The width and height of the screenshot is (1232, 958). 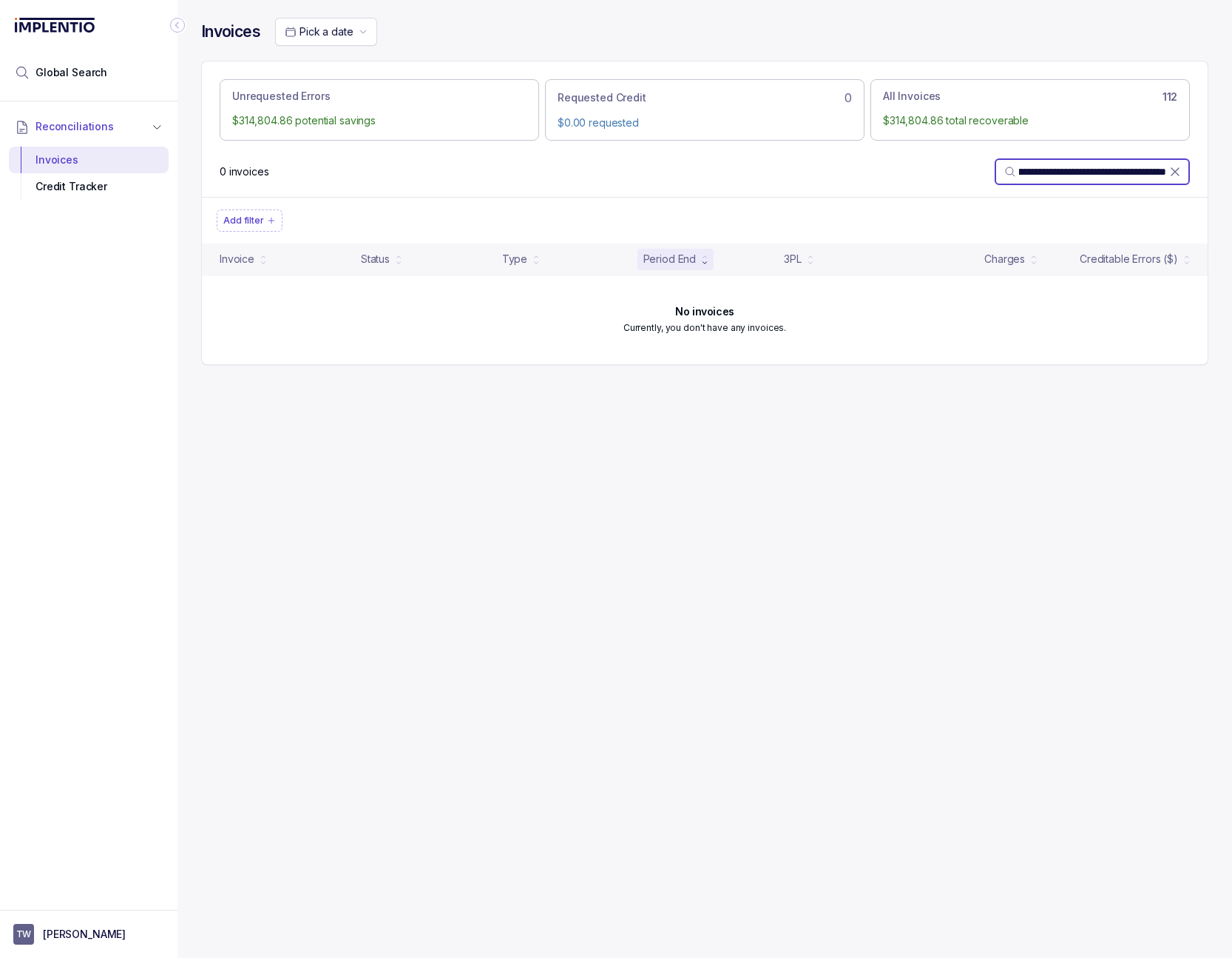 What do you see at coordinates (89, 174) in the screenshot?
I see `div: Reconciliations` at bounding box center [89, 174].